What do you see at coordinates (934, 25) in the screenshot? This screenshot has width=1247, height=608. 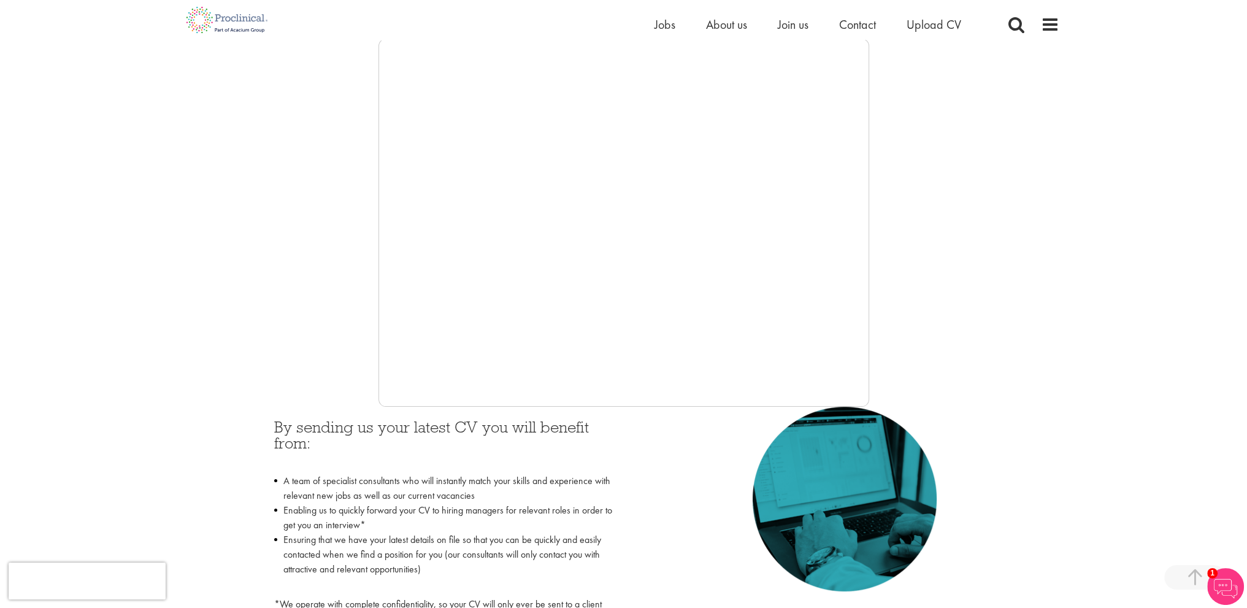 I see `span: Upload CV` at bounding box center [934, 25].